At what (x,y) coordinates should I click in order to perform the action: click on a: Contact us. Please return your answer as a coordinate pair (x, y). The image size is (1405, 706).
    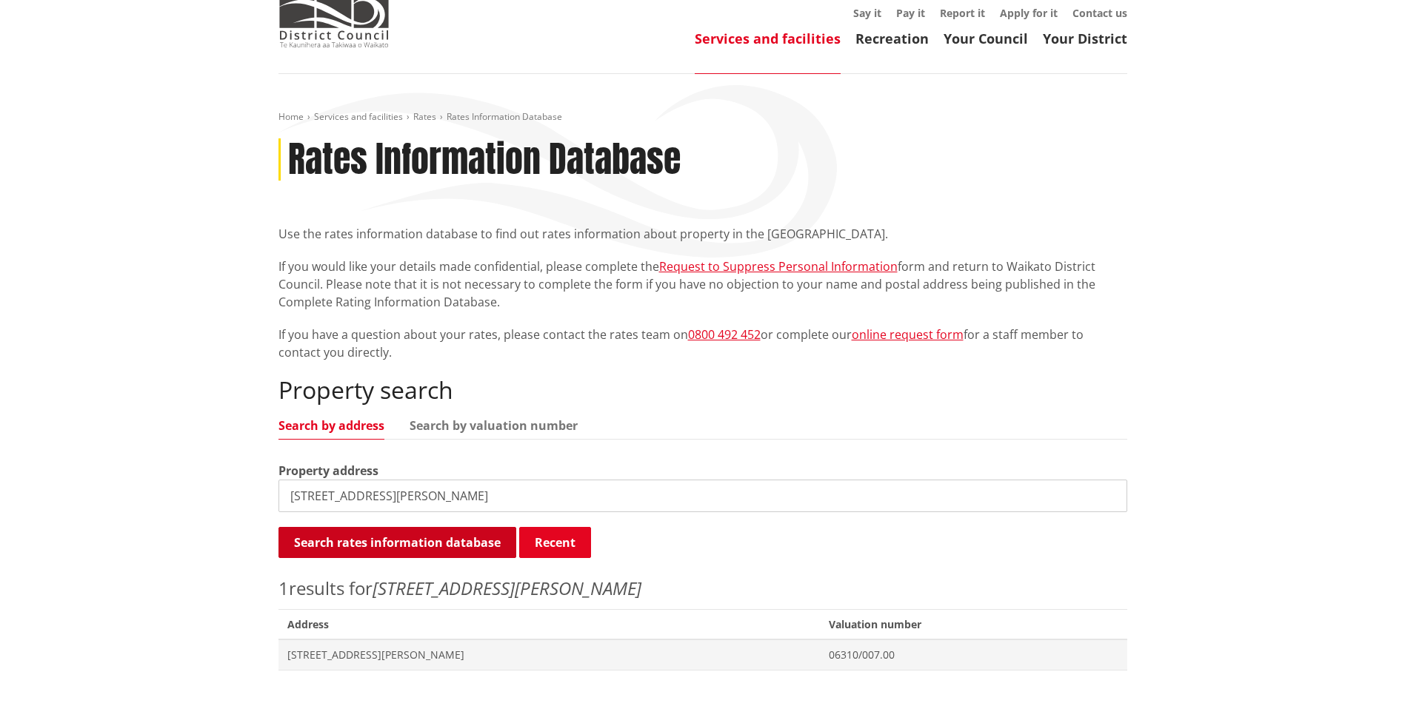
    Looking at the image, I should click on (1100, 13).